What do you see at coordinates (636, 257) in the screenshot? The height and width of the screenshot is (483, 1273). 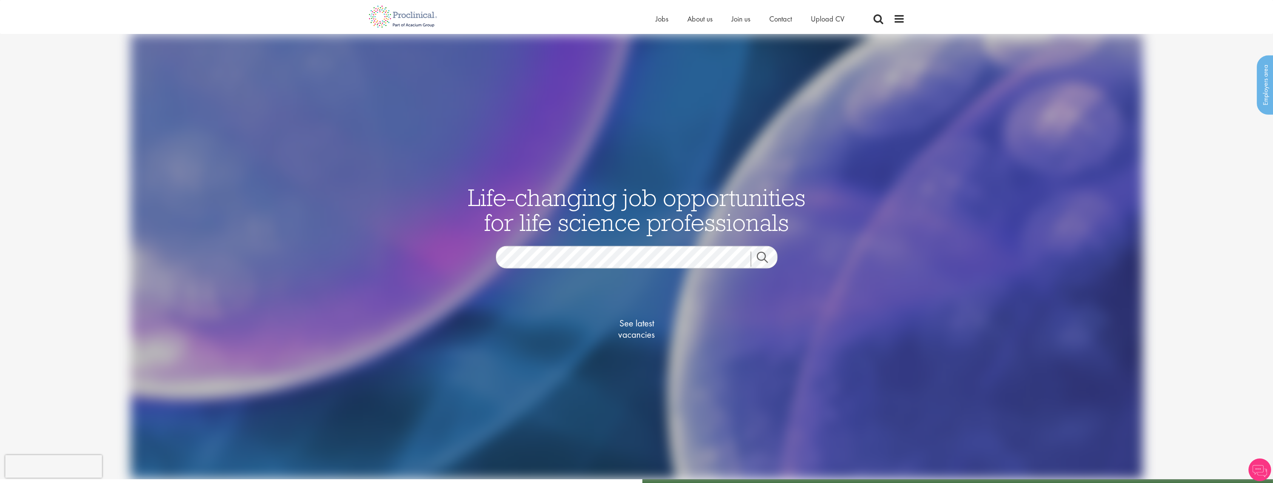 I see `img: candidate home` at bounding box center [636, 257].